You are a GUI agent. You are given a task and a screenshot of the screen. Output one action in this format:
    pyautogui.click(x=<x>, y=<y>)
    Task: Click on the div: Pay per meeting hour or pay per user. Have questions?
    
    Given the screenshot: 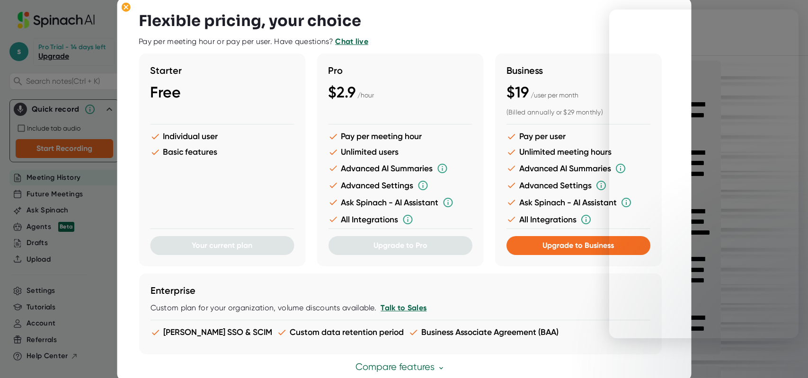 What is the action you would take?
    pyautogui.click(x=253, y=42)
    